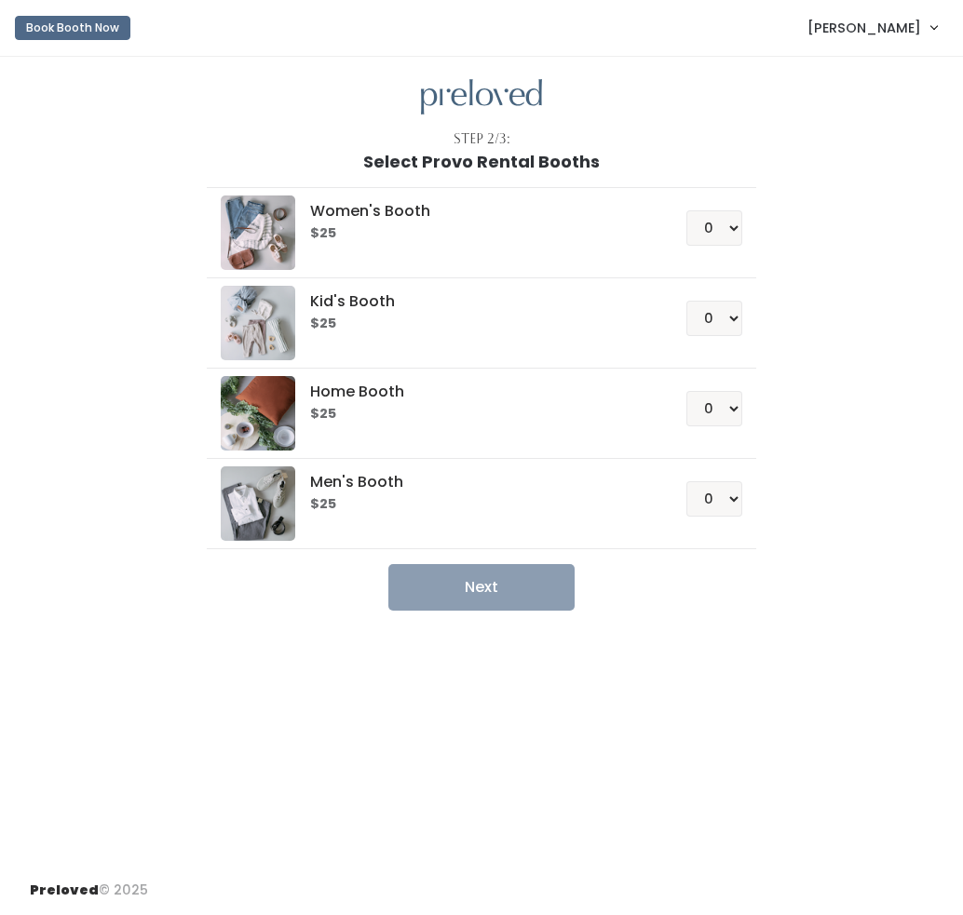 This screenshot has width=963, height=915. Describe the element at coordinates (73, 28) in the screenshot. I see `button: Book Booth Now` at that location.